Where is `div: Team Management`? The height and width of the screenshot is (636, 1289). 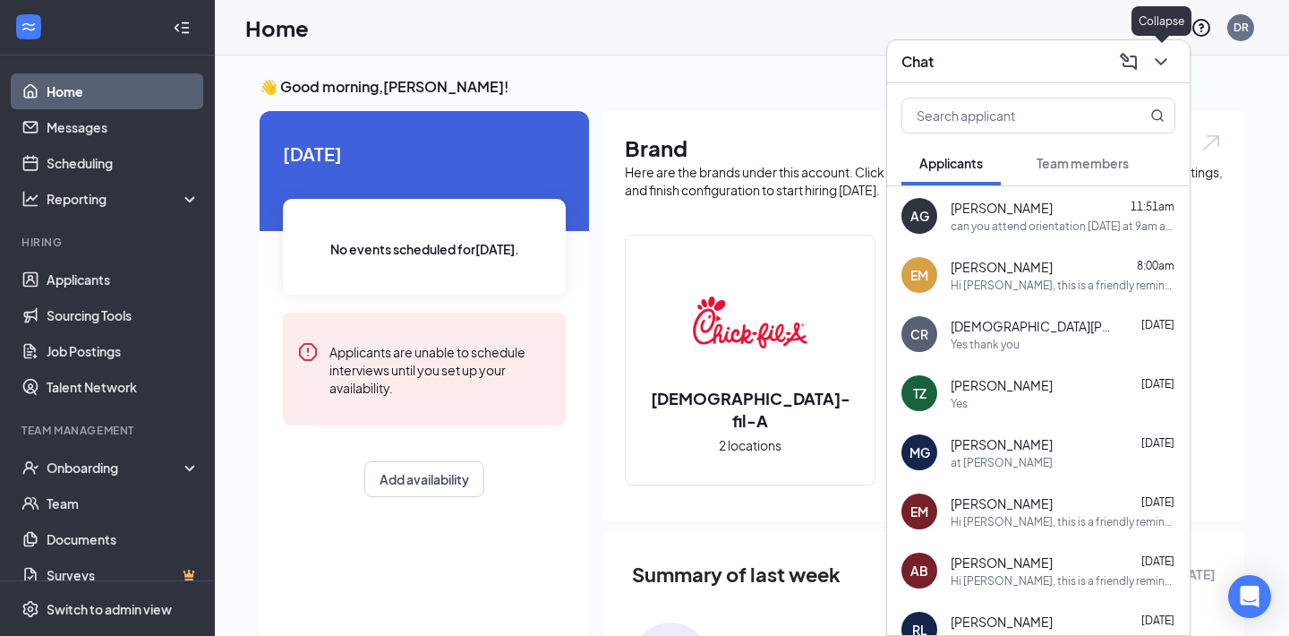
div: Team Management is located at coordinates (108, 430).